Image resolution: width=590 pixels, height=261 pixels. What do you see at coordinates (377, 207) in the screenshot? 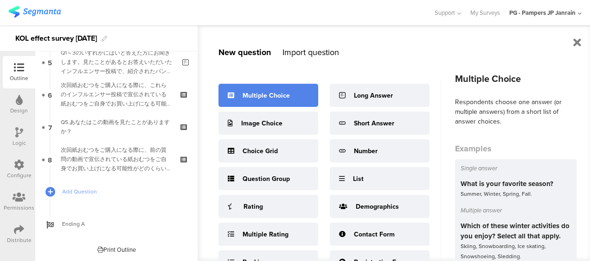
I see `div: Demographics` at bounding box center [377, 207].